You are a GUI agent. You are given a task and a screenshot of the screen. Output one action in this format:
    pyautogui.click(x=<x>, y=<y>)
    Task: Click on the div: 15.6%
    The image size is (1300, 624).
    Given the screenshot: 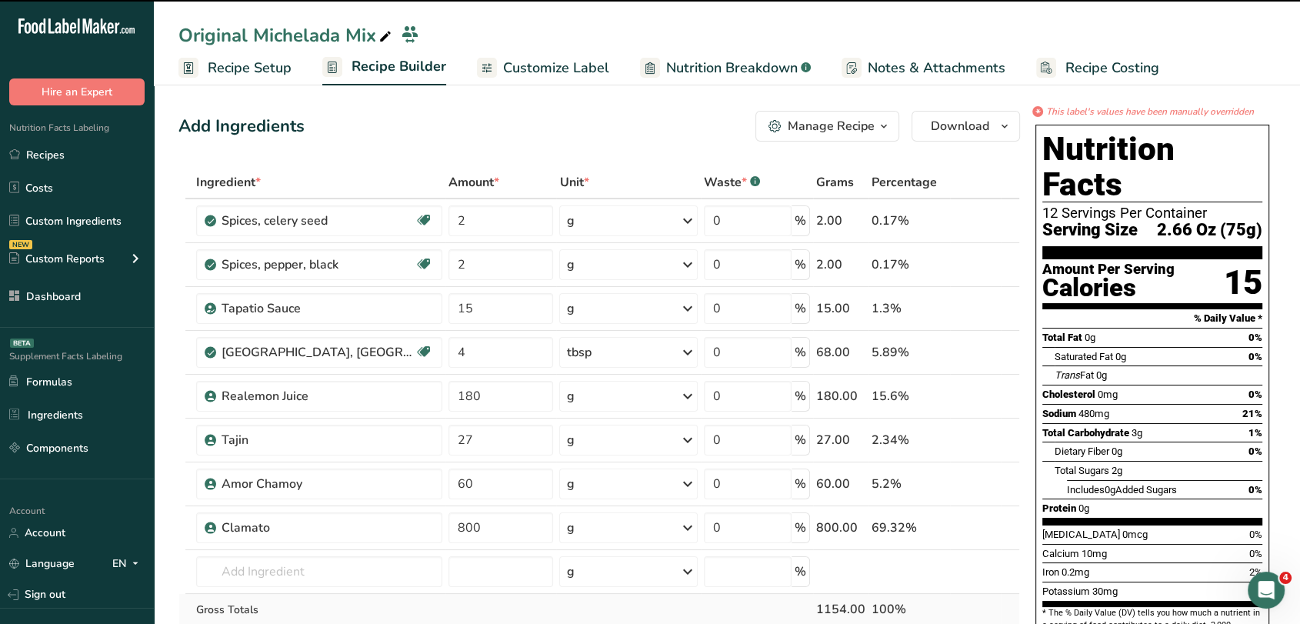 What is the action you would take?
    pyautogui.click(x=910, y=396)
    